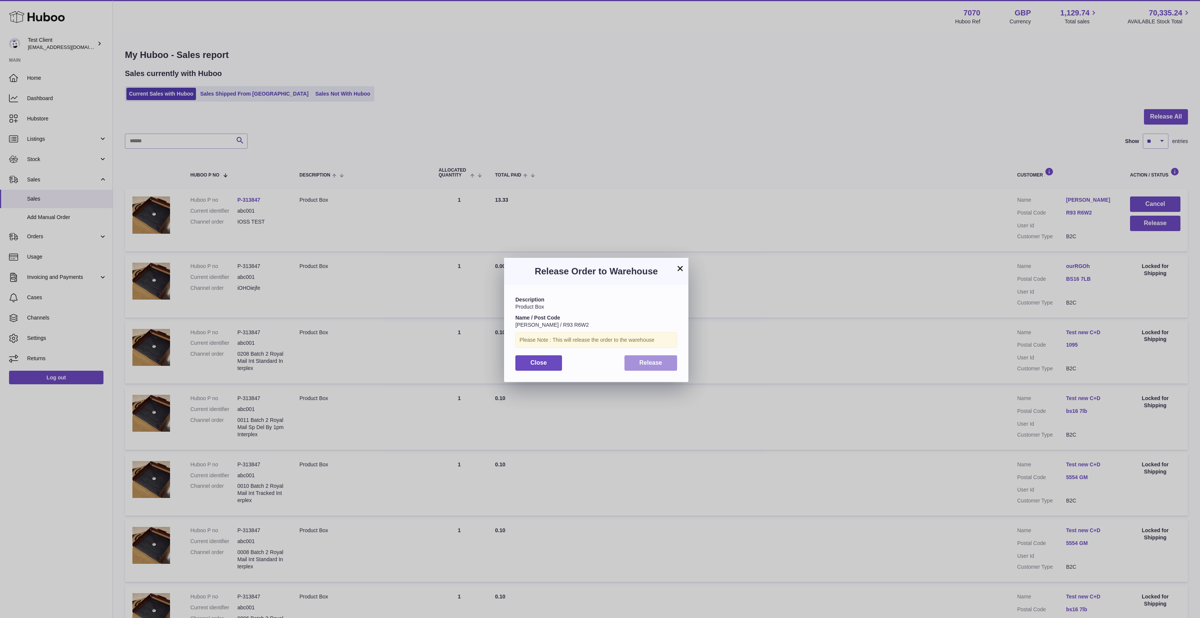 This screenshot has width=1200, height=618. Describe the element at coordinates (651, 363) in the screenshot. I see `button: Release` at that location.